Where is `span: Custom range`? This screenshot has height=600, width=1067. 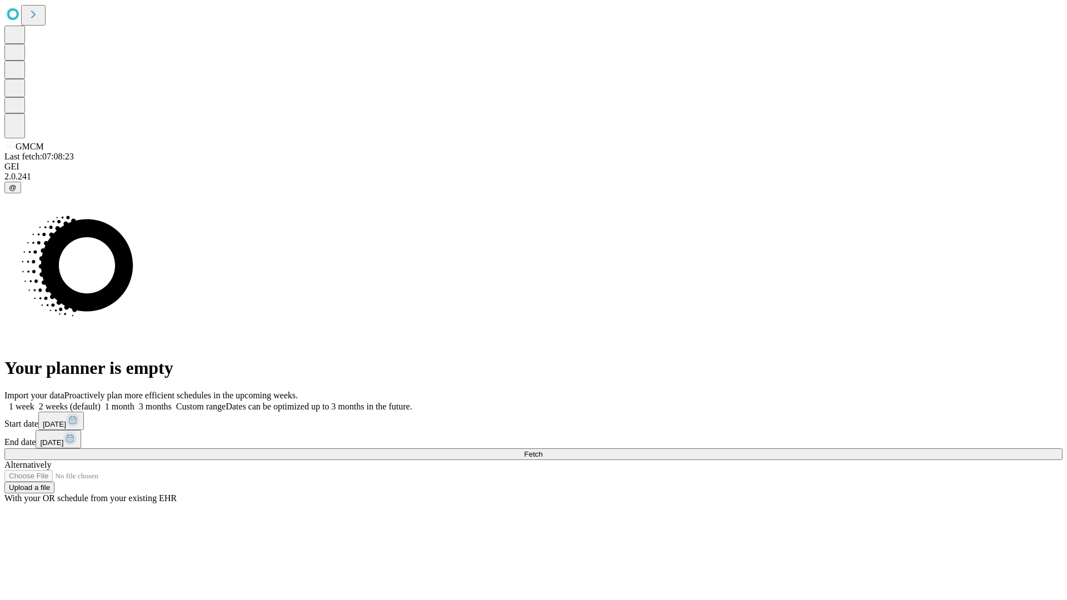
span: Custom range is located at coordinates (201, 406).